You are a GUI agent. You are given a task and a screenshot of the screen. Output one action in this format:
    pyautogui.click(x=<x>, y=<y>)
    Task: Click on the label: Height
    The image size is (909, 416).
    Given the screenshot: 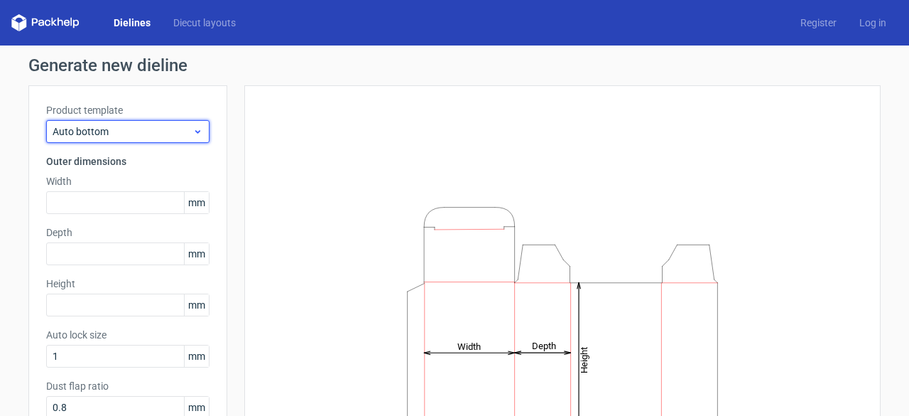 What is the action you would take?
    pyautogui.click(x=128, y=283)
    